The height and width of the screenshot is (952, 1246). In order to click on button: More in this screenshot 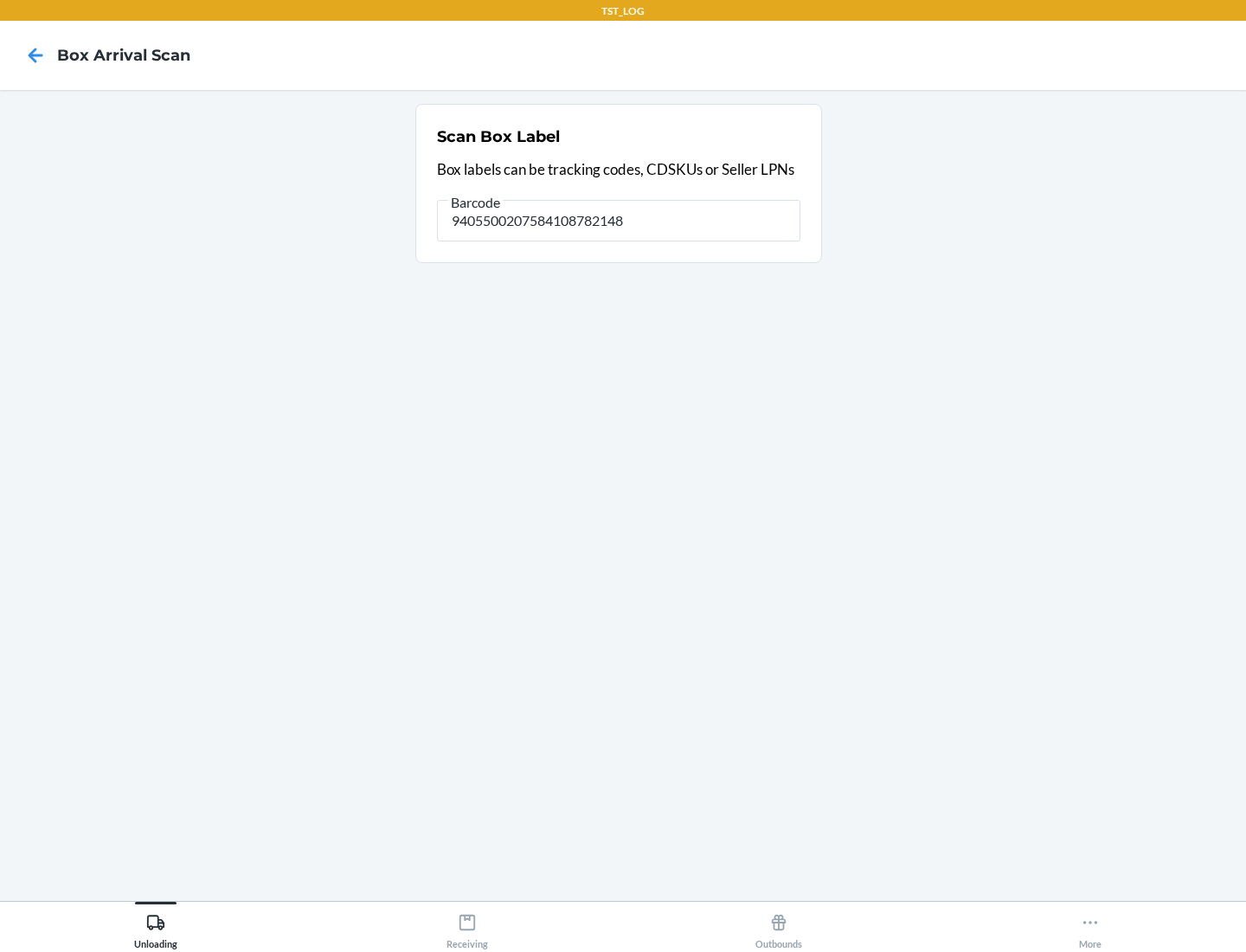, I will do `click(1090, 925)`.